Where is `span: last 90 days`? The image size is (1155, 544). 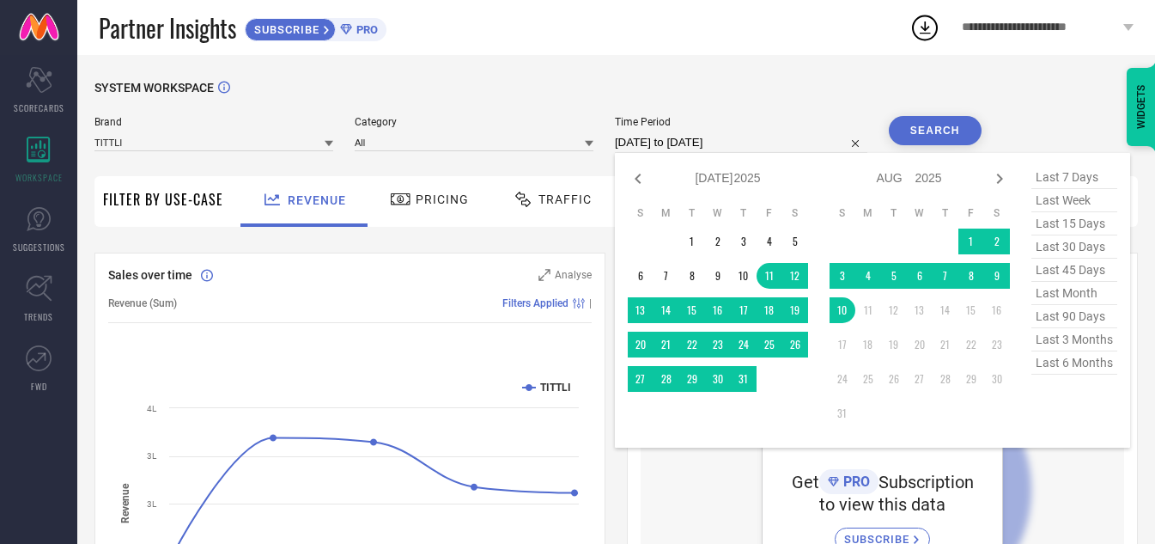
span: last 90 days is located at coordinates (1074, 316).